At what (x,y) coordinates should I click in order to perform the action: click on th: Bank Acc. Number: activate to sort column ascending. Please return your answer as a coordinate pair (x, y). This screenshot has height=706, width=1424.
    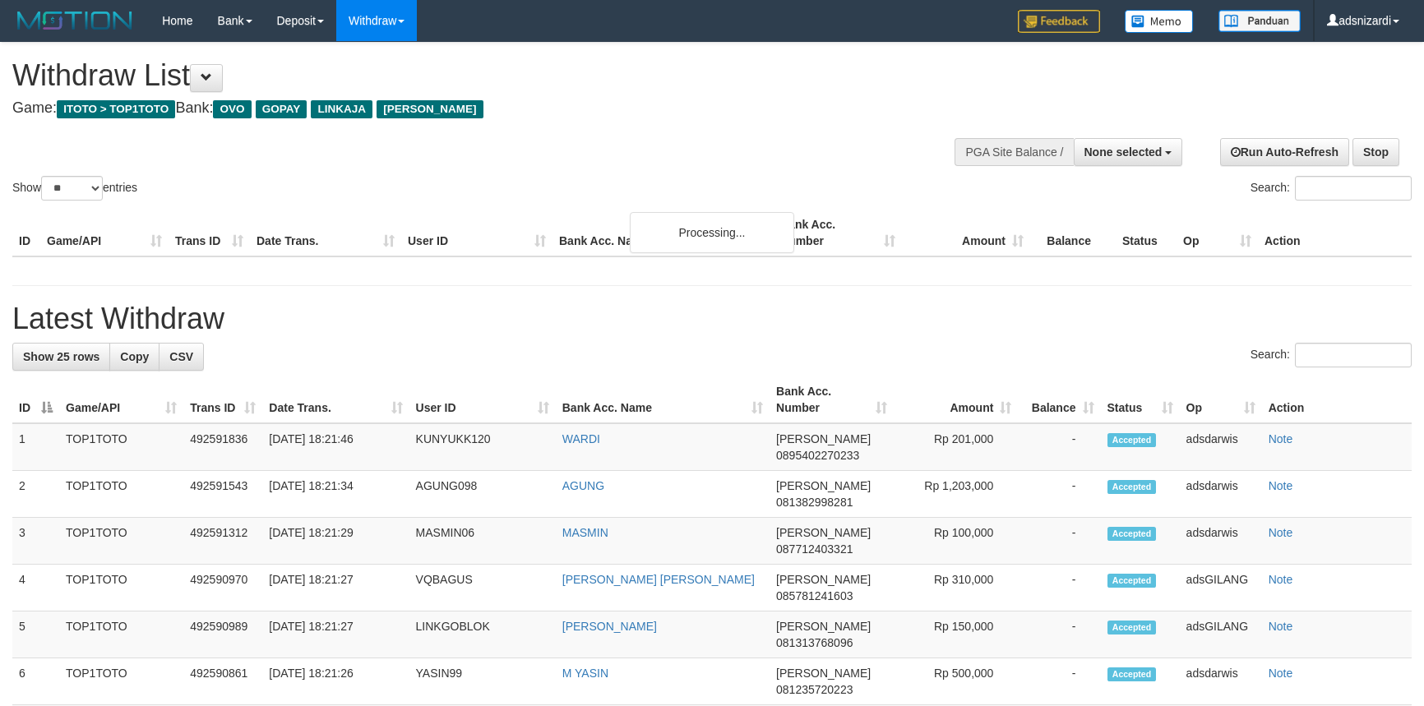
    Looking at the image, I should click on (831, 400).